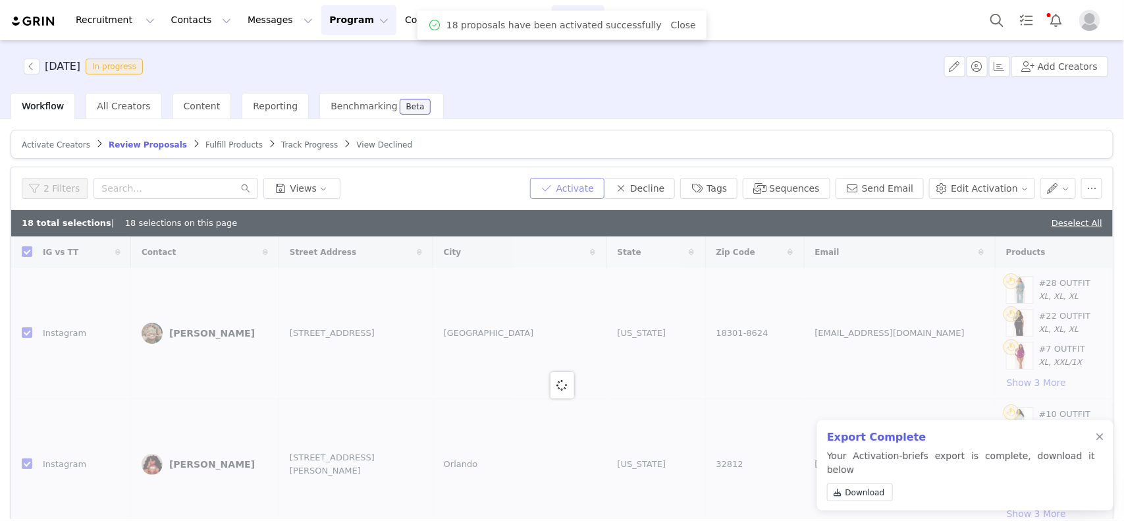 The width and height of the screenshot is (1124, 521). Describe the element at coordinates (43, 106) in the screenshot. I see `span: Workflow` at that location.